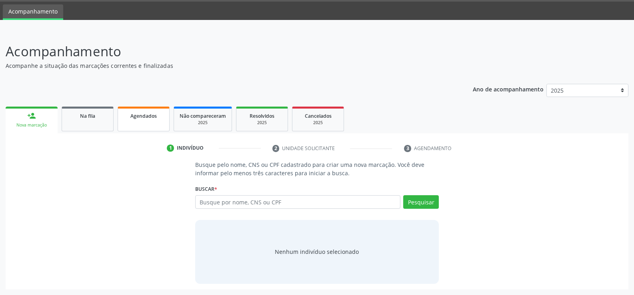 Image resolution: width=634 pixels, height=295 pixels. I want to click on span: Não compareceram, so click(203, 116).